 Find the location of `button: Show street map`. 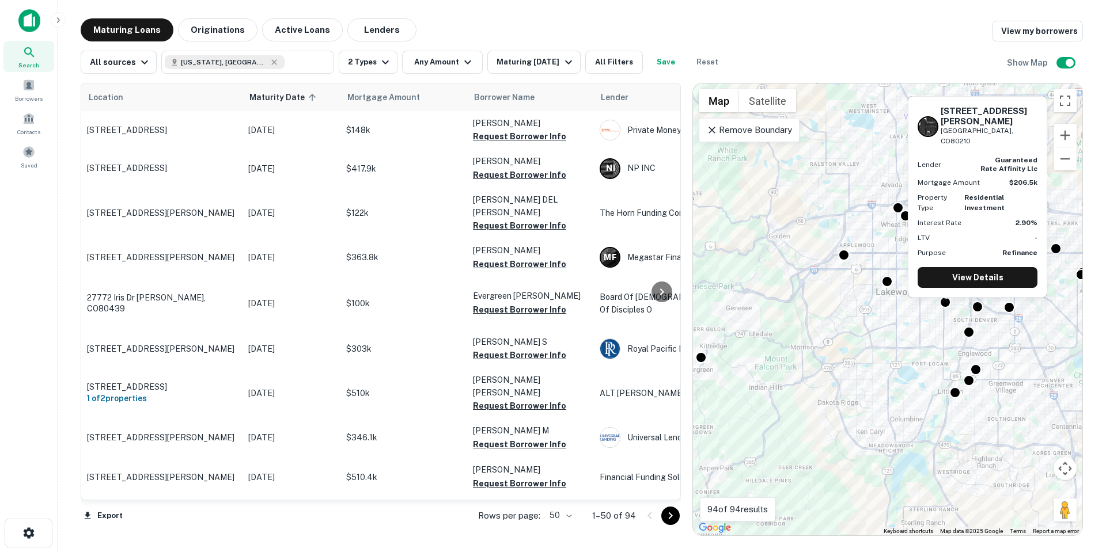

button: Show street map is located at coordinates (719, 101).